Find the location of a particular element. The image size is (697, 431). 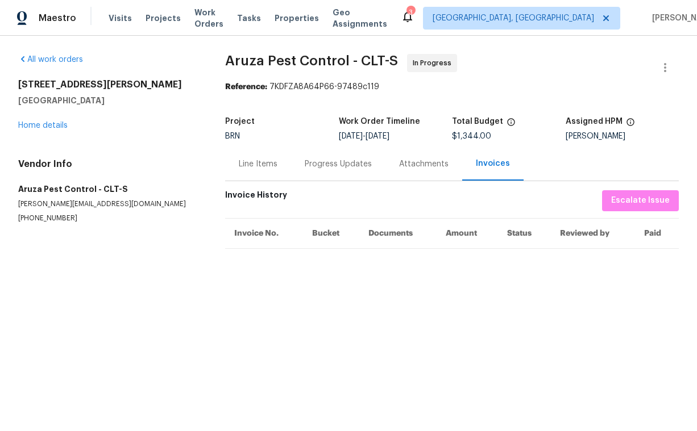

div: Attachments is located at coordinates (423, 164).